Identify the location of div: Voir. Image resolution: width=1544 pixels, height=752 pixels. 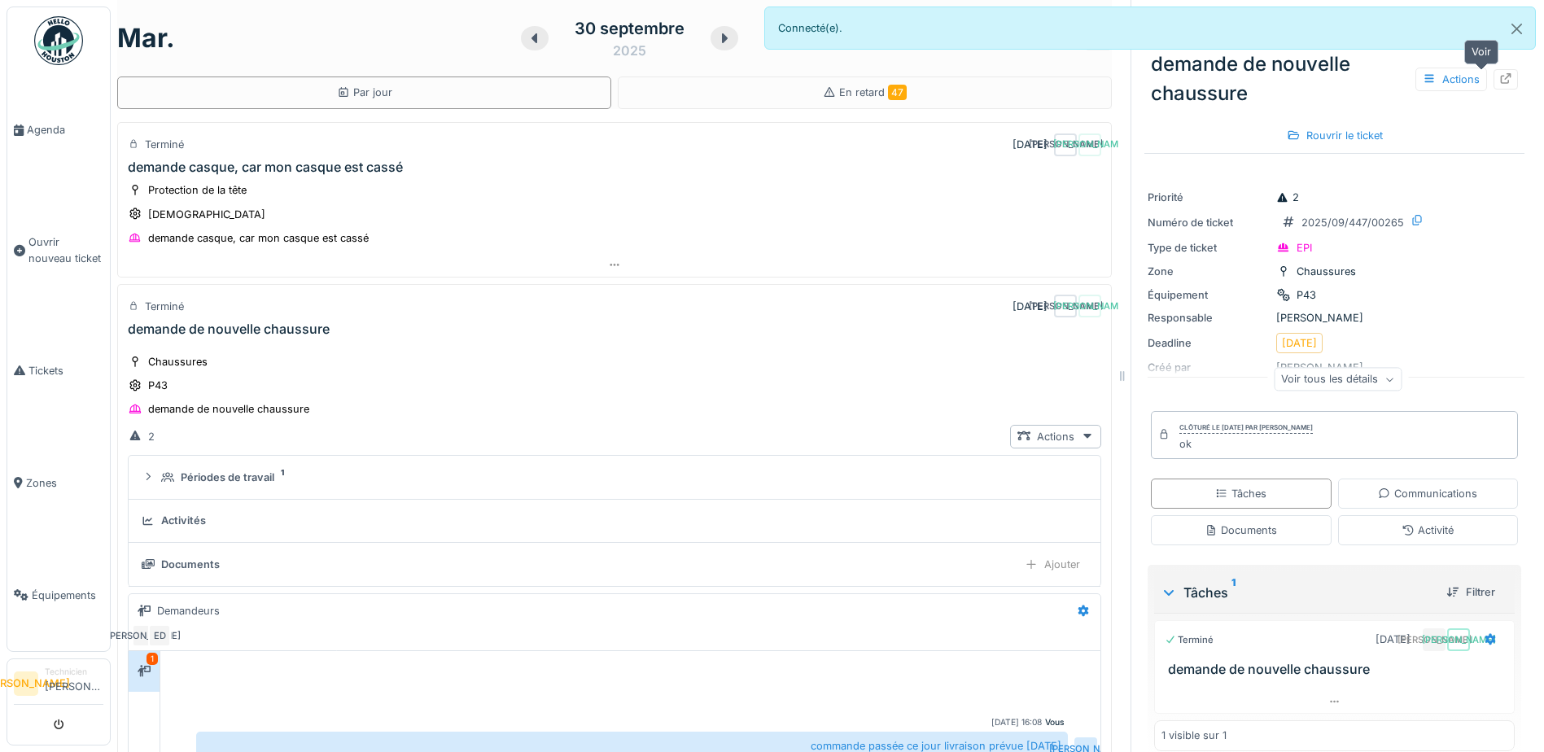
(1481, 51).